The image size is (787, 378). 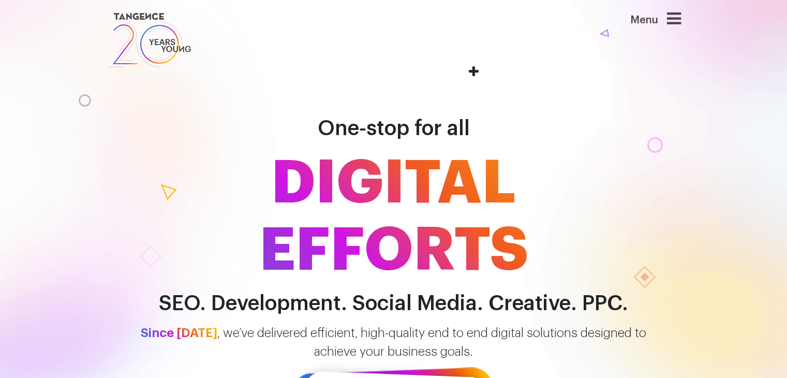 What do you see at coordinates (394, 128) in the screenshot?
I see `span: One-stop for all` at bounding box center [394, 128].